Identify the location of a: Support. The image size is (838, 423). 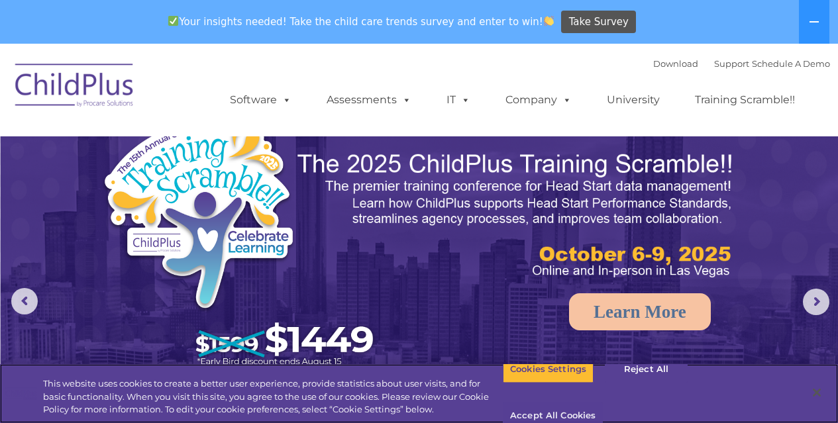
(731, 64).